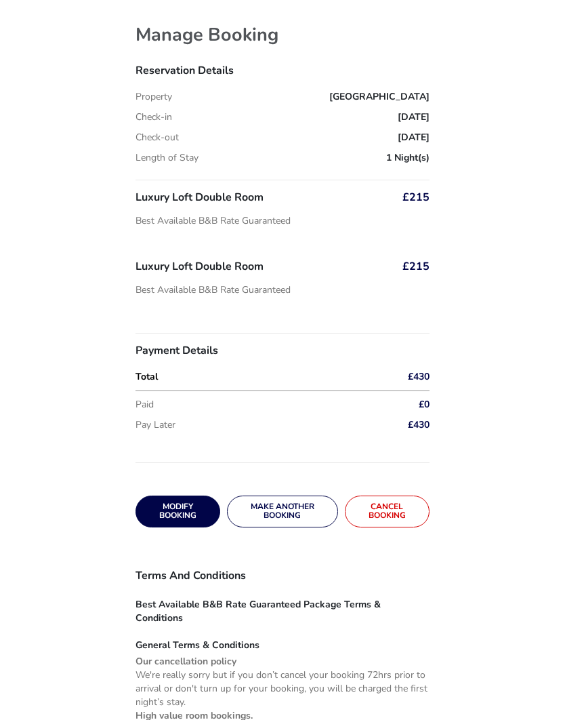  What do you see at coordinates (186, 661) in the screenshot?
I see `strong: Our cancellation policy` at bounding box center [186, 661].